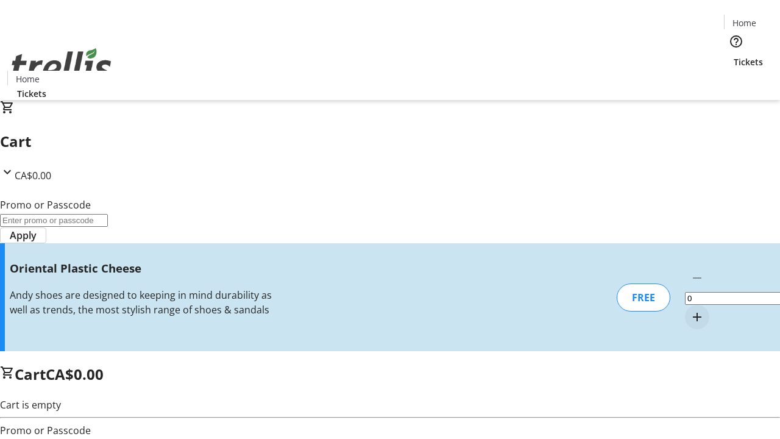 The image size is (780, 439). What do you see at coordinates (697, 317) in the screenshot?
I see `button: Increment by one` at bounding box center [697, 317].